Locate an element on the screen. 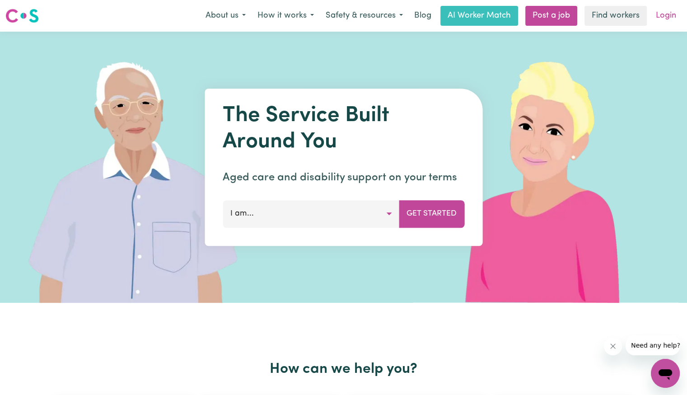  button: About us is located at coordinates (225, 16).